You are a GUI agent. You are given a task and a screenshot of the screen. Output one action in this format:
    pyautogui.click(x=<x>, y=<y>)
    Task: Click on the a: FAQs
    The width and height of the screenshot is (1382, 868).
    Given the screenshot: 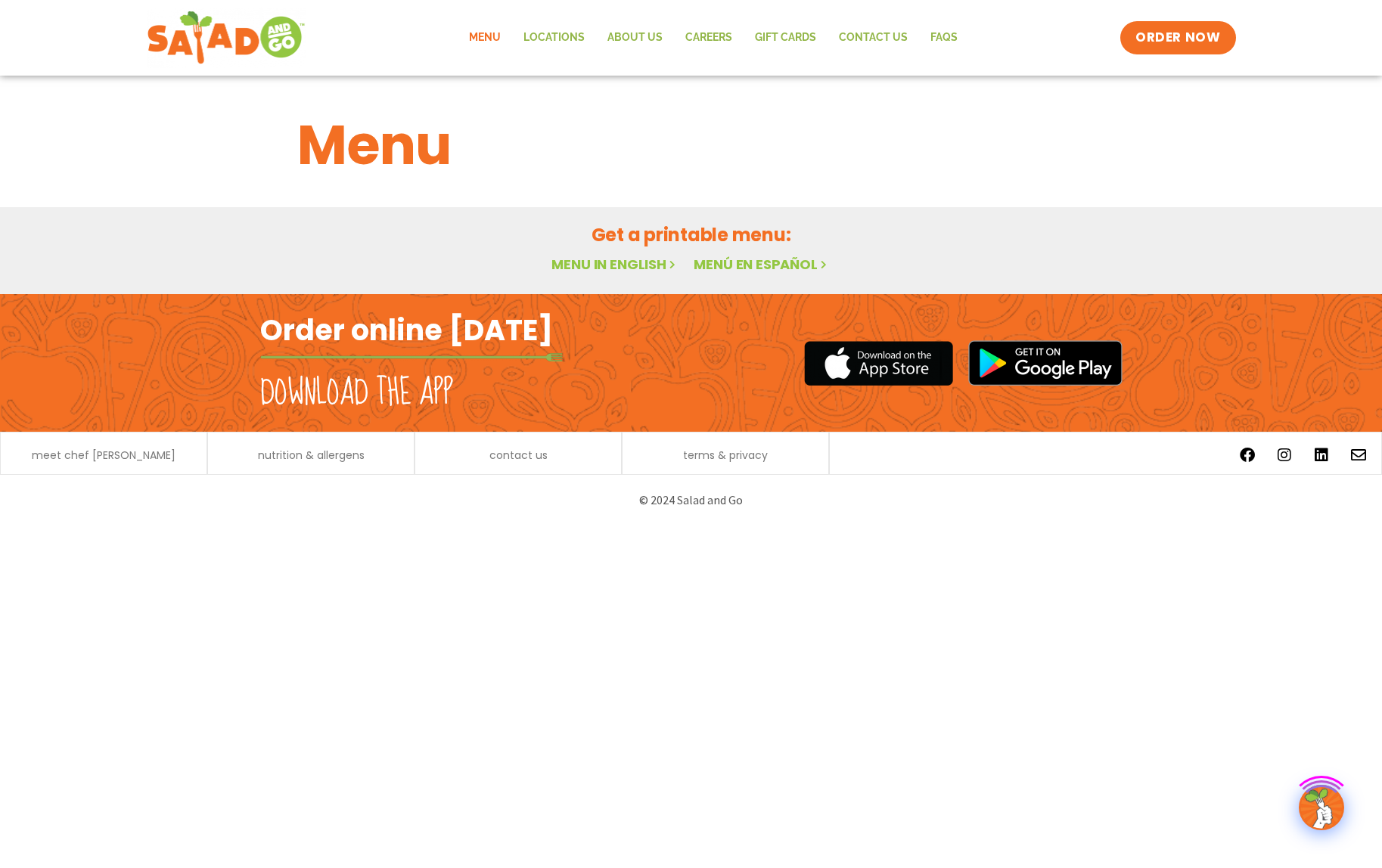 What is the action you would take?
    pyautogui.click(x=944, y=37)
    